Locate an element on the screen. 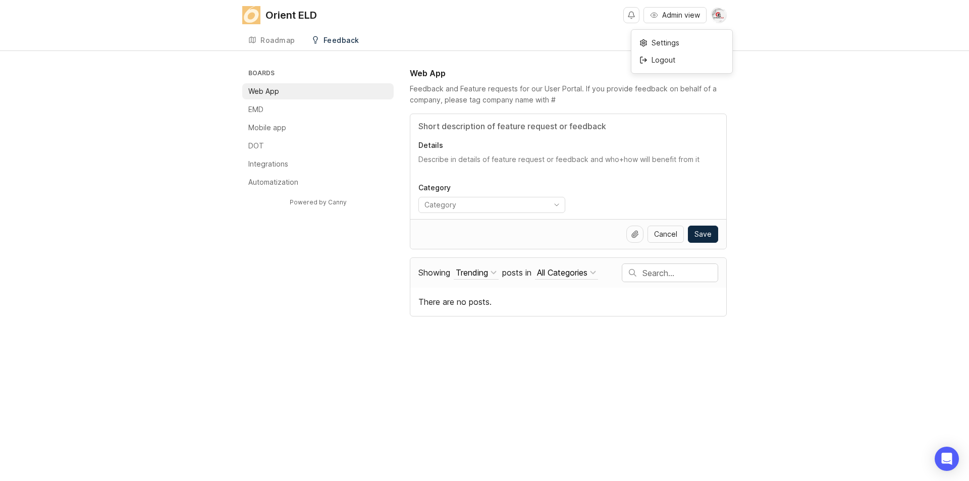 This screenshot has width=969, height=481. a: Settings is located at coordinates (682, 43).